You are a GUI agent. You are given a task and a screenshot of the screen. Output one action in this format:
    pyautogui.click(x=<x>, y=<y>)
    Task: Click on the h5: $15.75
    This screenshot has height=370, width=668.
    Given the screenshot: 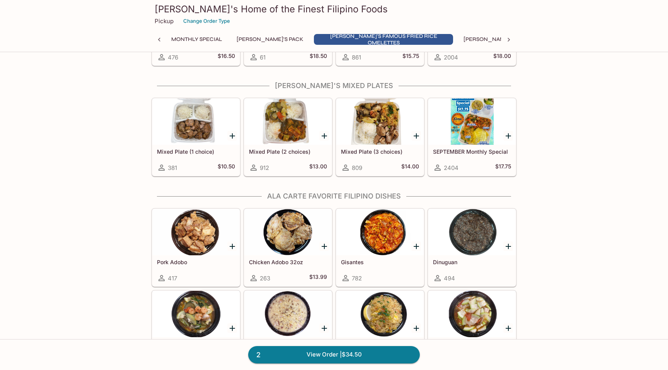 What is the action you would take?
    pyautogui.click(x=411, y=57)
    